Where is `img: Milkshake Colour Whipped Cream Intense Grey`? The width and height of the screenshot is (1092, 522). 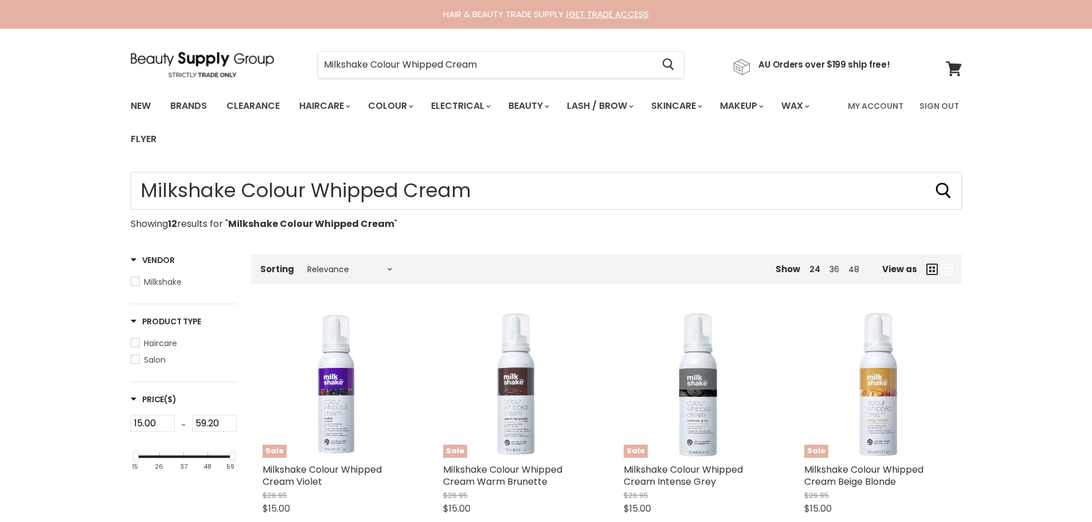 img: Milkshake Colour Whipped Cream Intense Grey is located at coordinates (697, 385).